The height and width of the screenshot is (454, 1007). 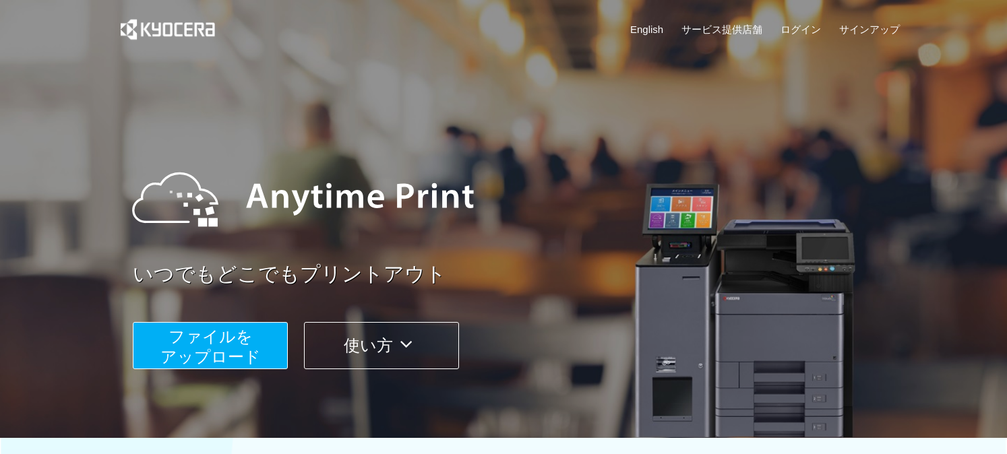 What do you see at coordinates (722, 29) in the screenshot?
I see `a: サービス提供店舗` at bounding box center [722, 29].